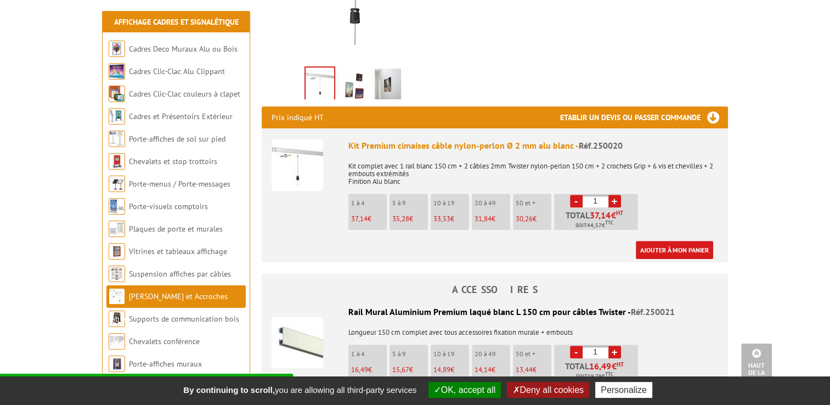  What do you see at coordinates (674, 250) in the screenshot?
I see `a: Ajouter à mon panier` at bounding box center [674, 250].